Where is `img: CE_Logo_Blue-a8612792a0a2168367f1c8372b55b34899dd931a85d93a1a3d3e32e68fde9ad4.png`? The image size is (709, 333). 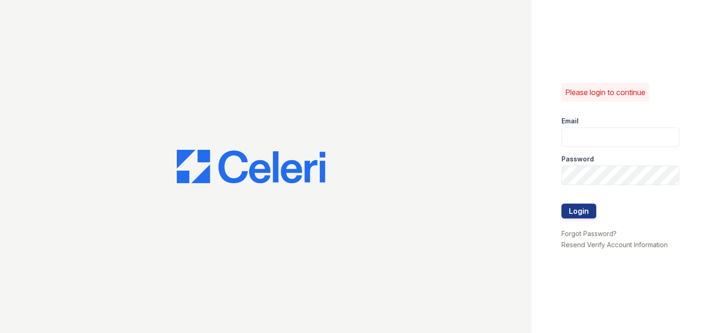
img: CE_Logo_Blue-a8612792a0a2168367f1c8372b55b34899dd931a85d93a1a3d3e32e68fde9ad4.png is located at coordinates (251, 167).